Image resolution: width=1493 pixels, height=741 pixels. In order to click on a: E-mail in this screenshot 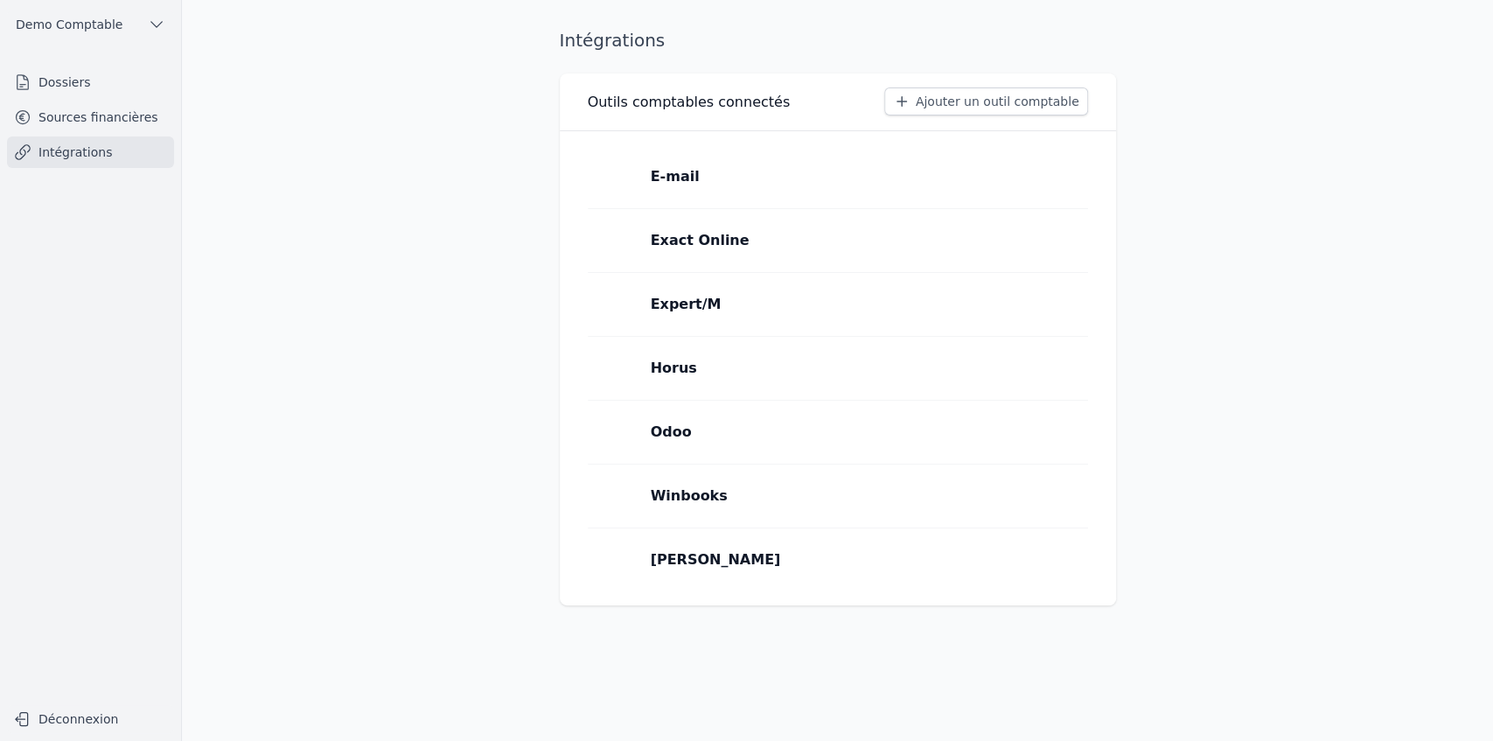, I will do `click(838, 177)`.